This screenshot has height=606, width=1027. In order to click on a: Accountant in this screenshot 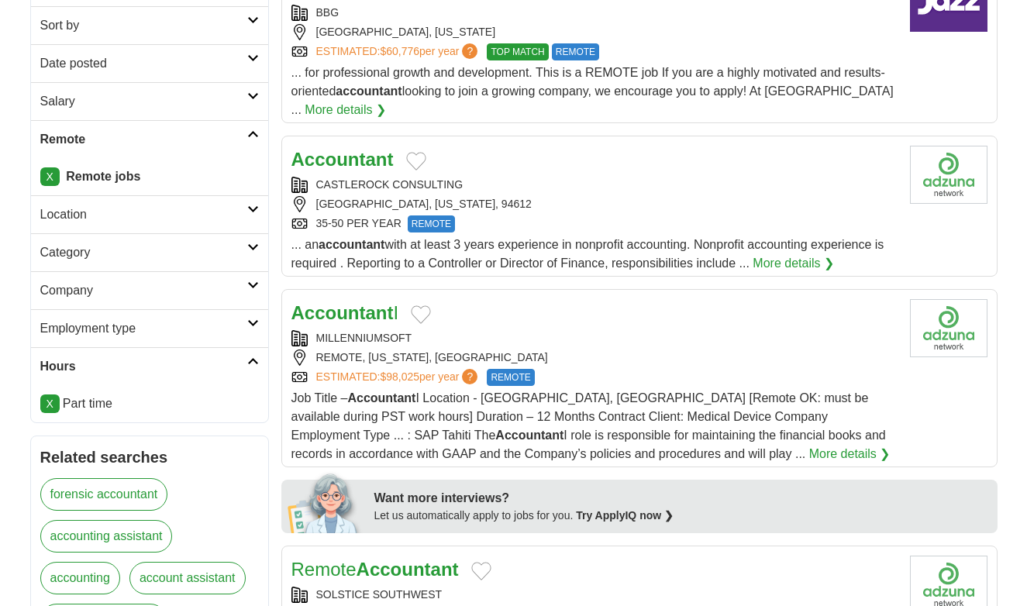, I will do `click(343, 159)`.